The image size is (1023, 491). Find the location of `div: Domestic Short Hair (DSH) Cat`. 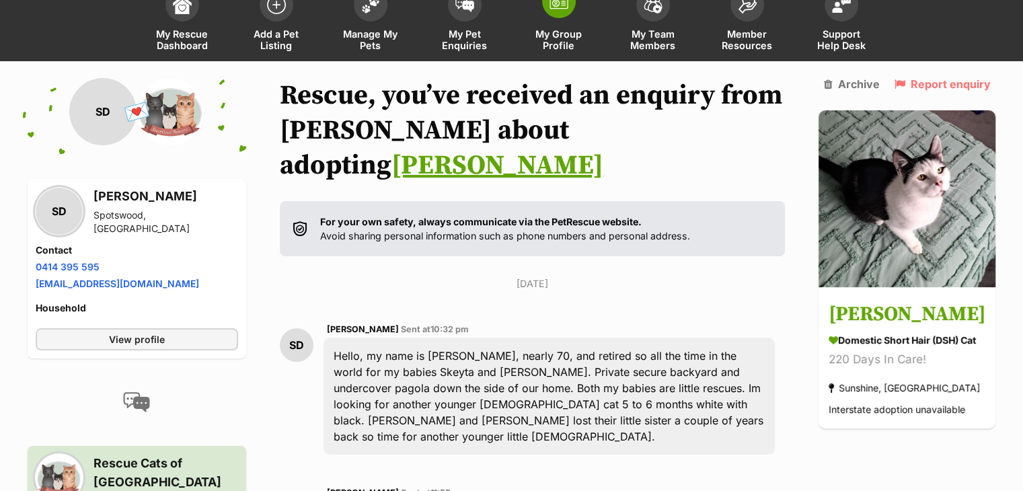

div: Domestic Short Hair (DSH) Cat is located at coordinates (907, 340).